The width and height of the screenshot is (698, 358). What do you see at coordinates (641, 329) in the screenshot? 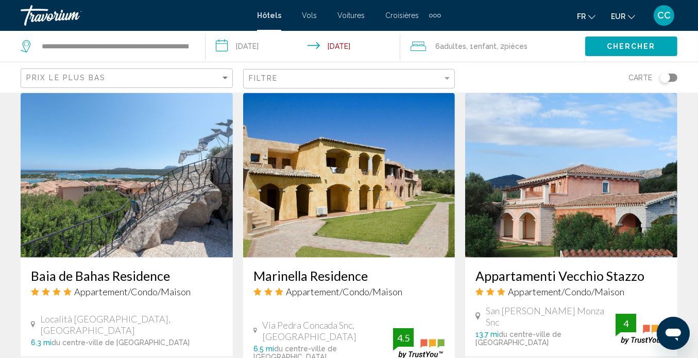
I see `img: trustyou-badge.svg` at bounding box center [641, 329].